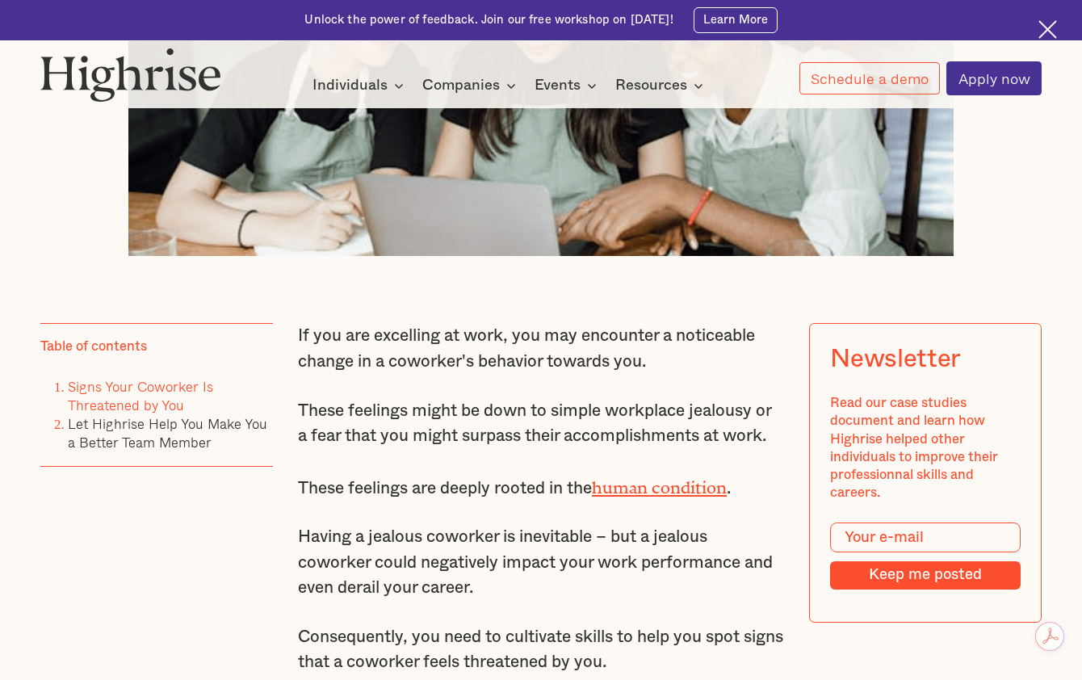  Describe the element at coordinates (870, 78) in the screenshot. I see `a: Schedule a demo` at that location.